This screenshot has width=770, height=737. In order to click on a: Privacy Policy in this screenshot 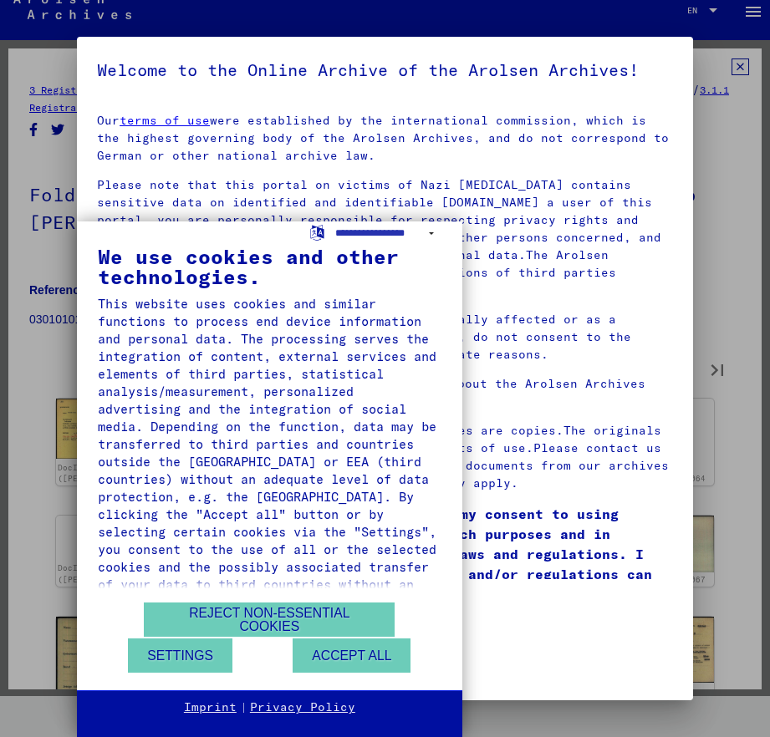, I will do `click(303, 708)`.